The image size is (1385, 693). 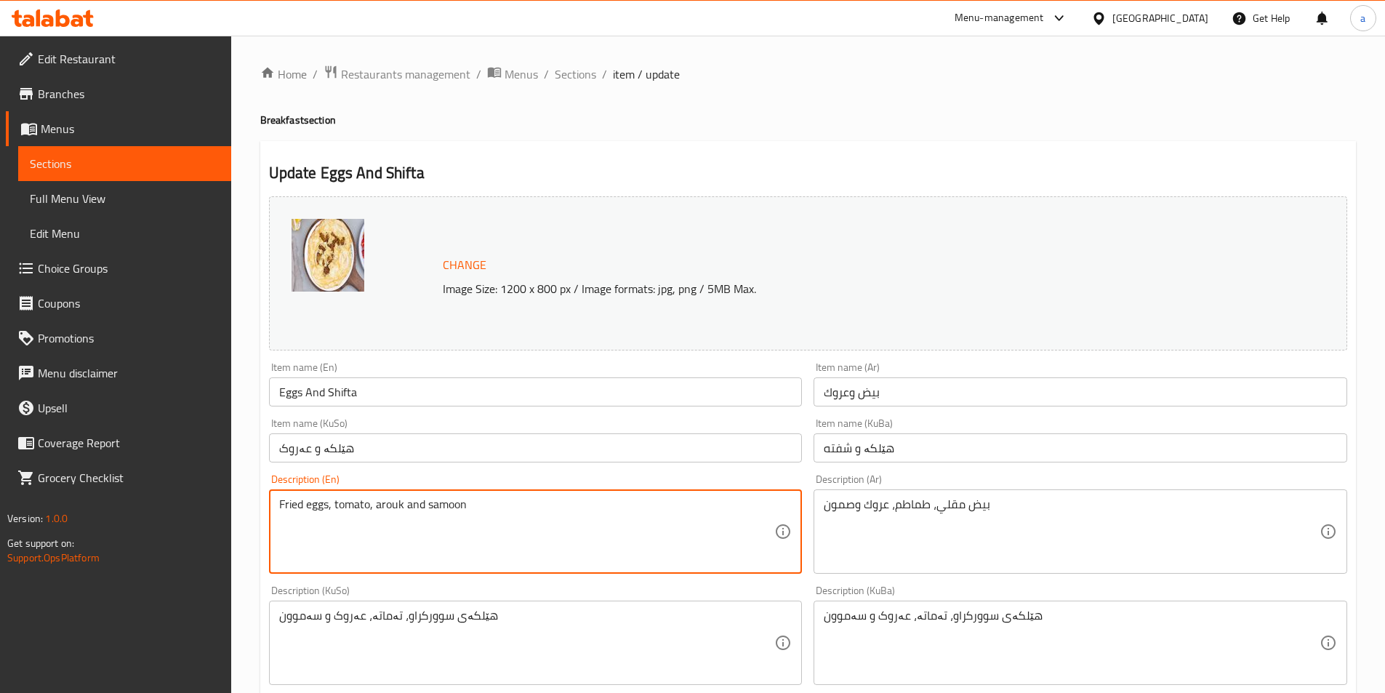 I want to click on a: Choice Groups, so click(x=118, y=268).